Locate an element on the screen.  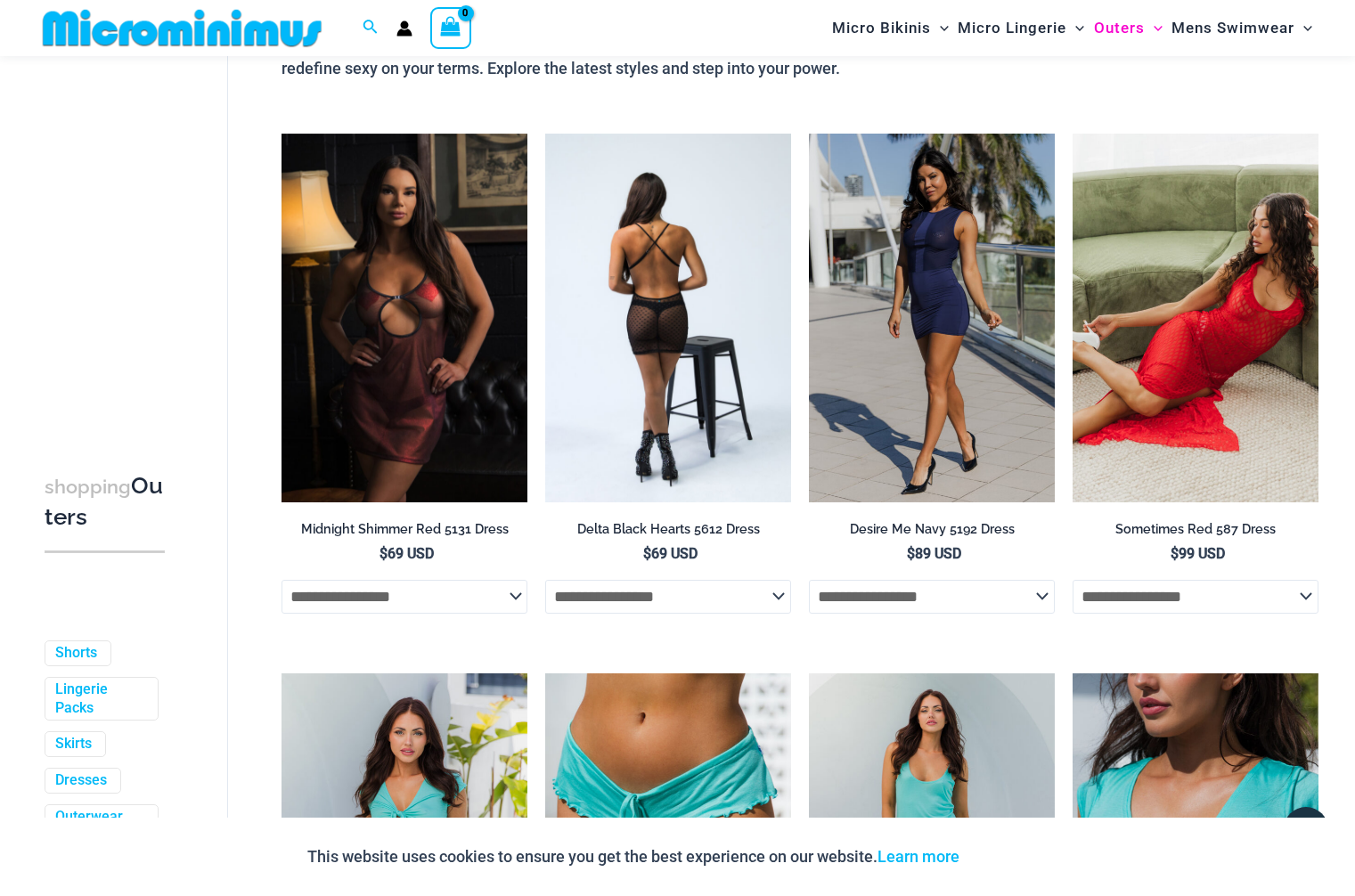
img: Delta Black Hearts 5612 Dress 04 is located at coordinates (668, 318).